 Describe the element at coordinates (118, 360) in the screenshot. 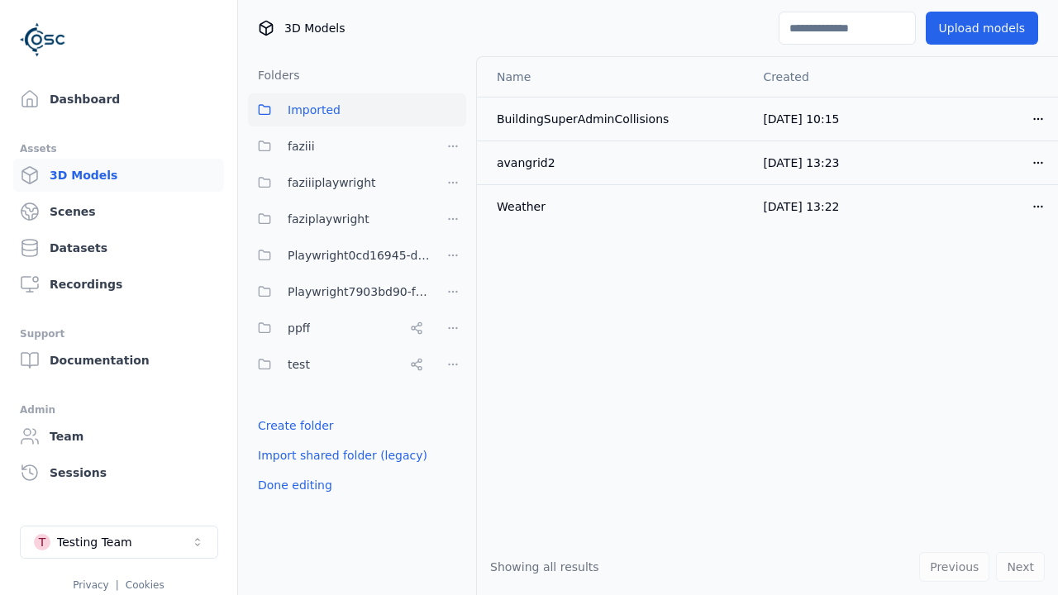

I see `a: Documentation` at that location.